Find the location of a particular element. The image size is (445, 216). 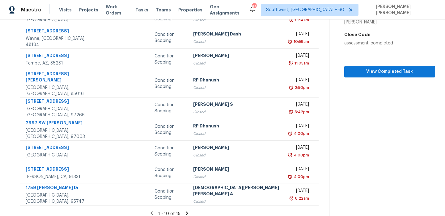

span: Work Orders is located at coordinates (117, 10).